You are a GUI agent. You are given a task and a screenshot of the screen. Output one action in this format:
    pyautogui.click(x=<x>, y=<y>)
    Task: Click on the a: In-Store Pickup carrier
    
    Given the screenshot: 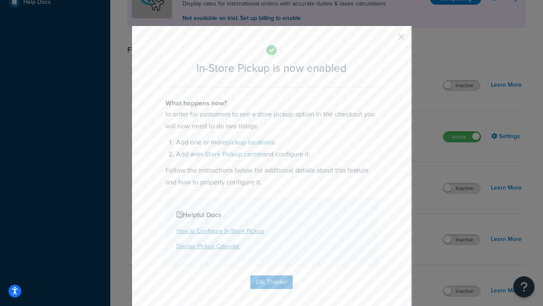 What is the action you would take?
    pyautogui.click(x=230, y=154)
    